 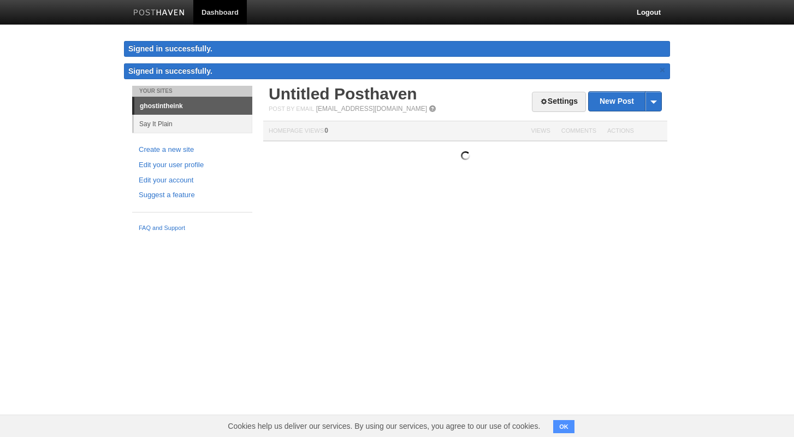 What do you see at coordinates (170, 71) in the screenshot?
I see `span: Signed in successfully.` at bounding box center [170, 71].